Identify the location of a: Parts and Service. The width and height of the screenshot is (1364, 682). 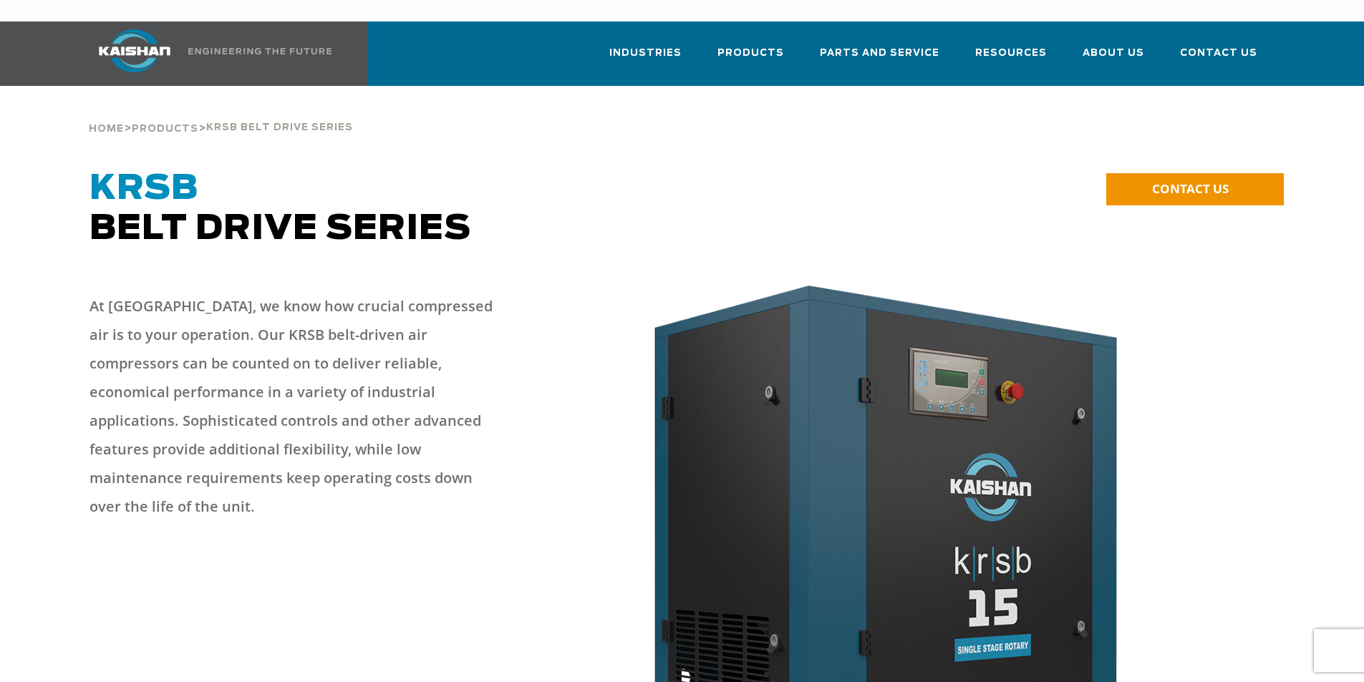
(879, 59).